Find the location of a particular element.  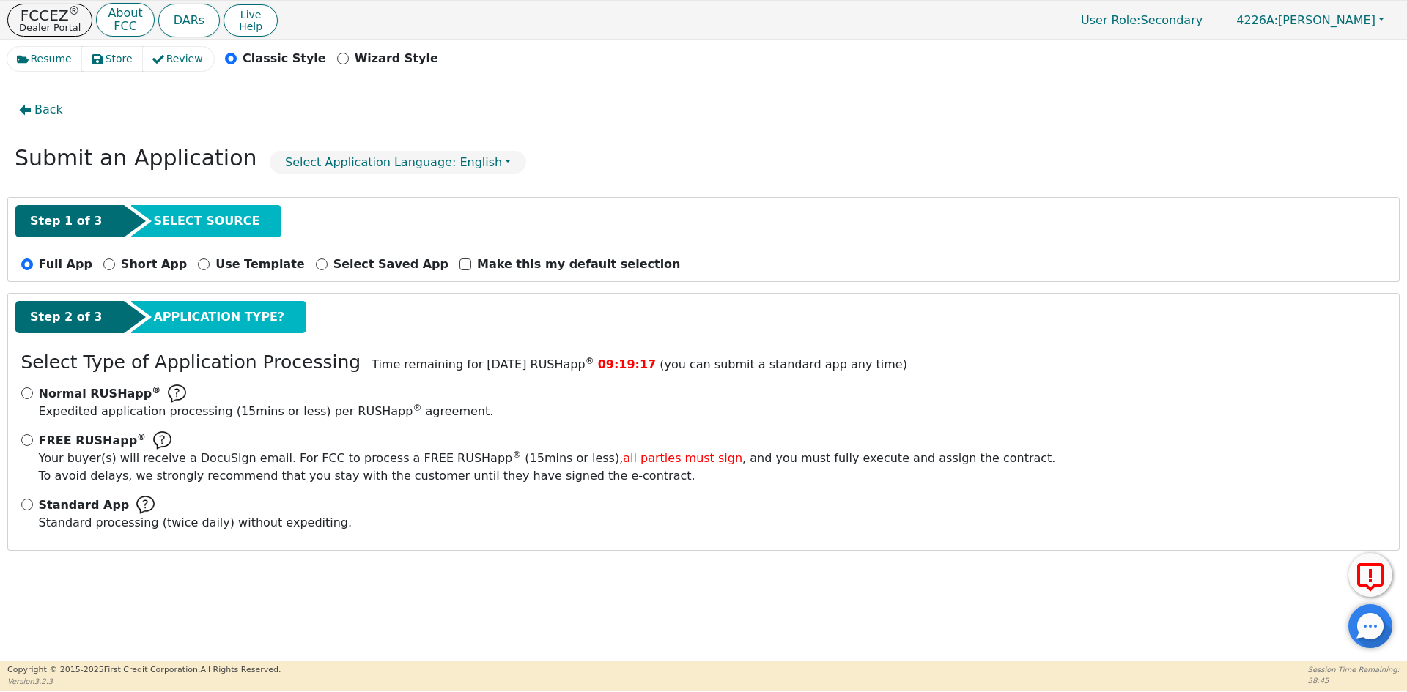

p: 58:45 is located at coordinates (1353, 681).